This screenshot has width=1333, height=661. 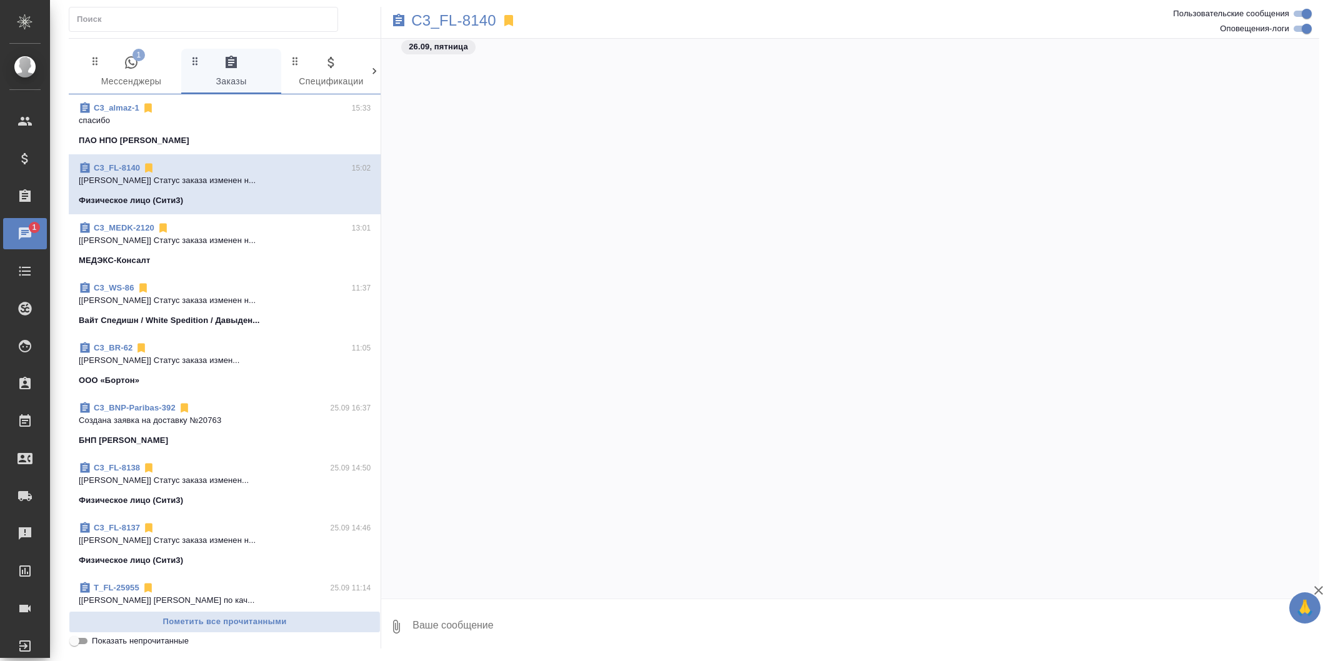 I want to click on a: C3_FL-8138, so click(x=117, y=467).